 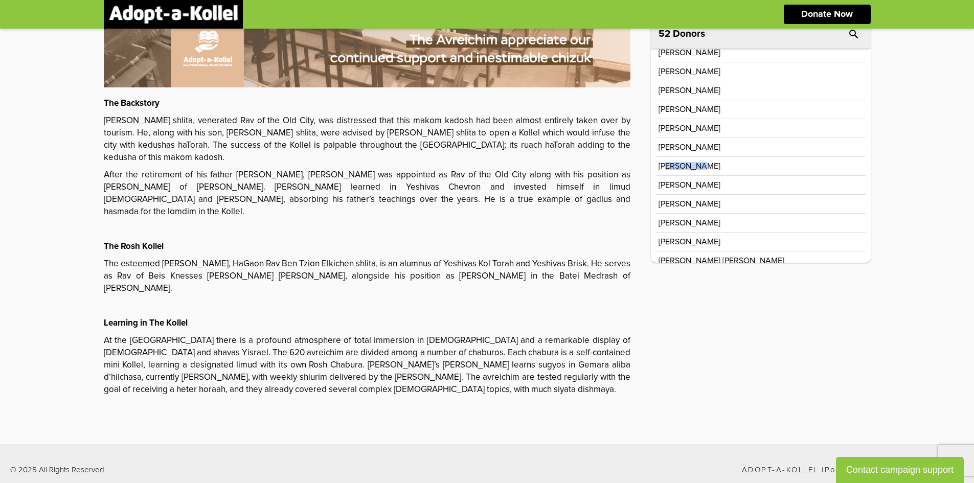 What do you see at coordinates (173, 14) in the screenshot?
I see `img: logonobg.png` at bounding box center [173, 14].